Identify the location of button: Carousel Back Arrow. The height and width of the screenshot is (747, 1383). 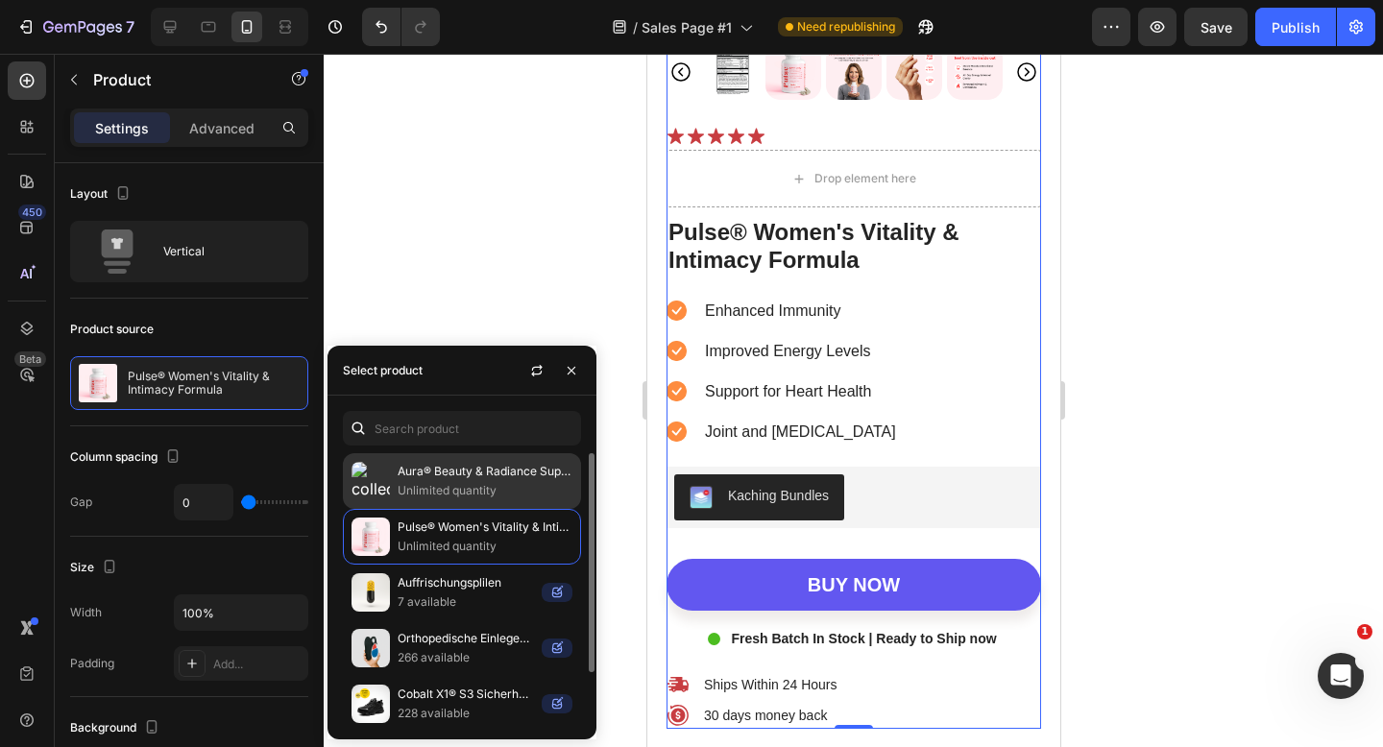
(34, 18).